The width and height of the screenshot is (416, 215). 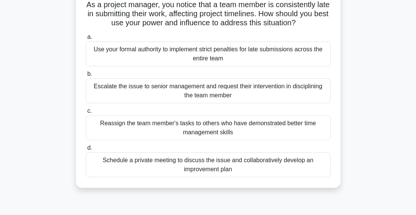 What do you see at coordinates (89, 74) in the screenshot?
I see `span: b.` at bounding box center [89, 74].